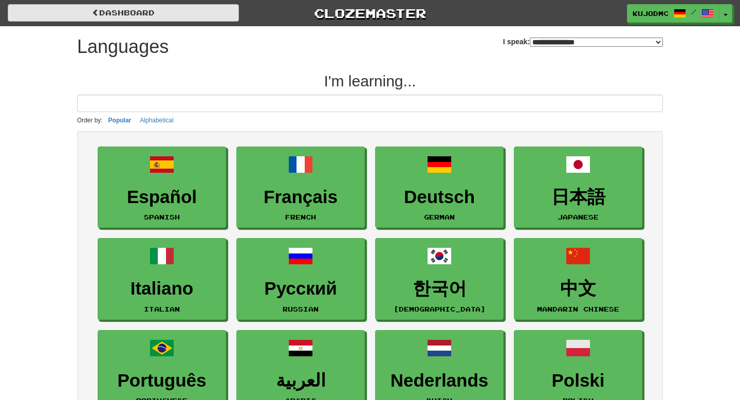  What do you see at coordinates (370, 81) in the screenshot?
I see `h2: I'm learning...` at bounding box center [370, 81].